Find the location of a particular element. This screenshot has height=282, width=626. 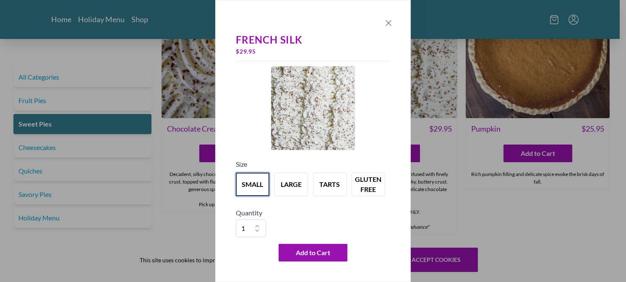

h5: Quantity is located at coordinates (313, 213).